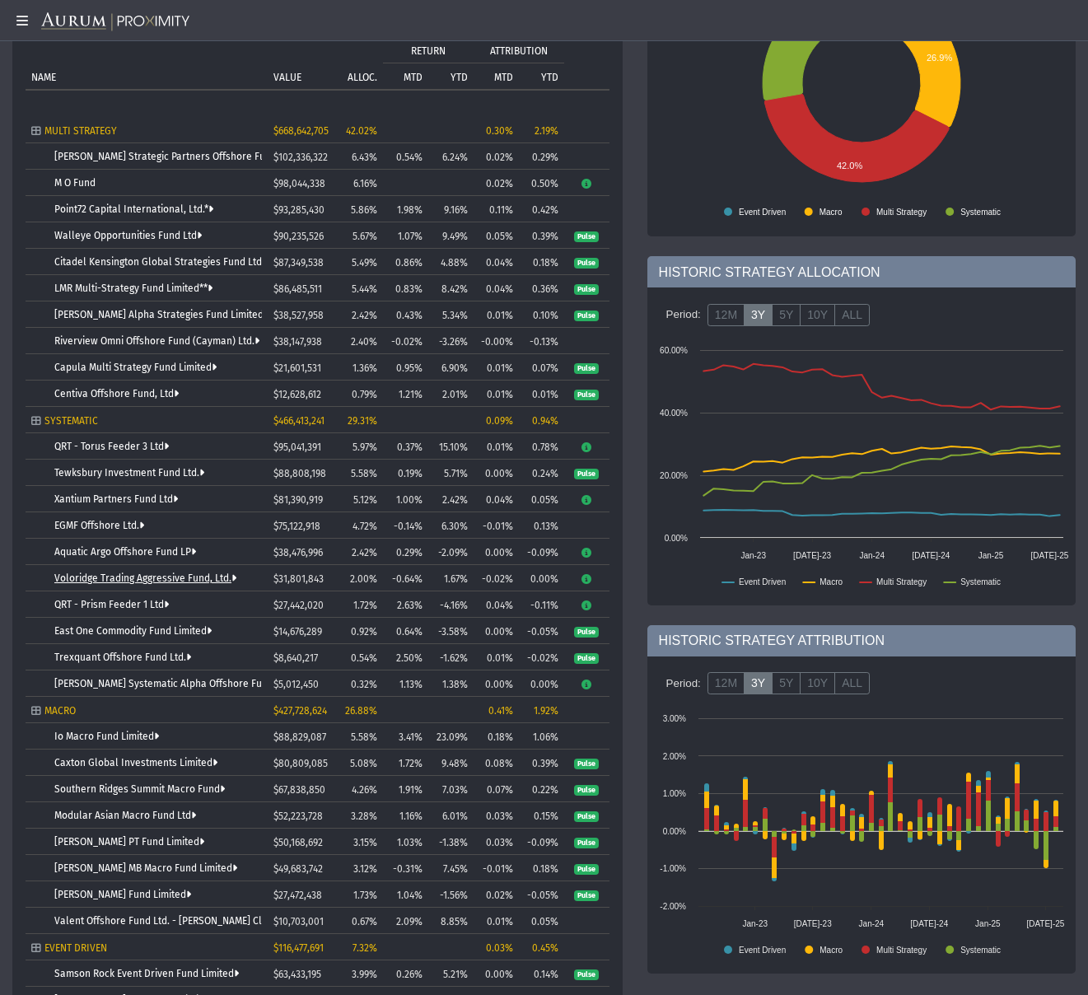 This screenshot has height=995, width=1088. Describe the element at coordinates (852, 316) in the screenshot. I see `label: ALL` at that location.